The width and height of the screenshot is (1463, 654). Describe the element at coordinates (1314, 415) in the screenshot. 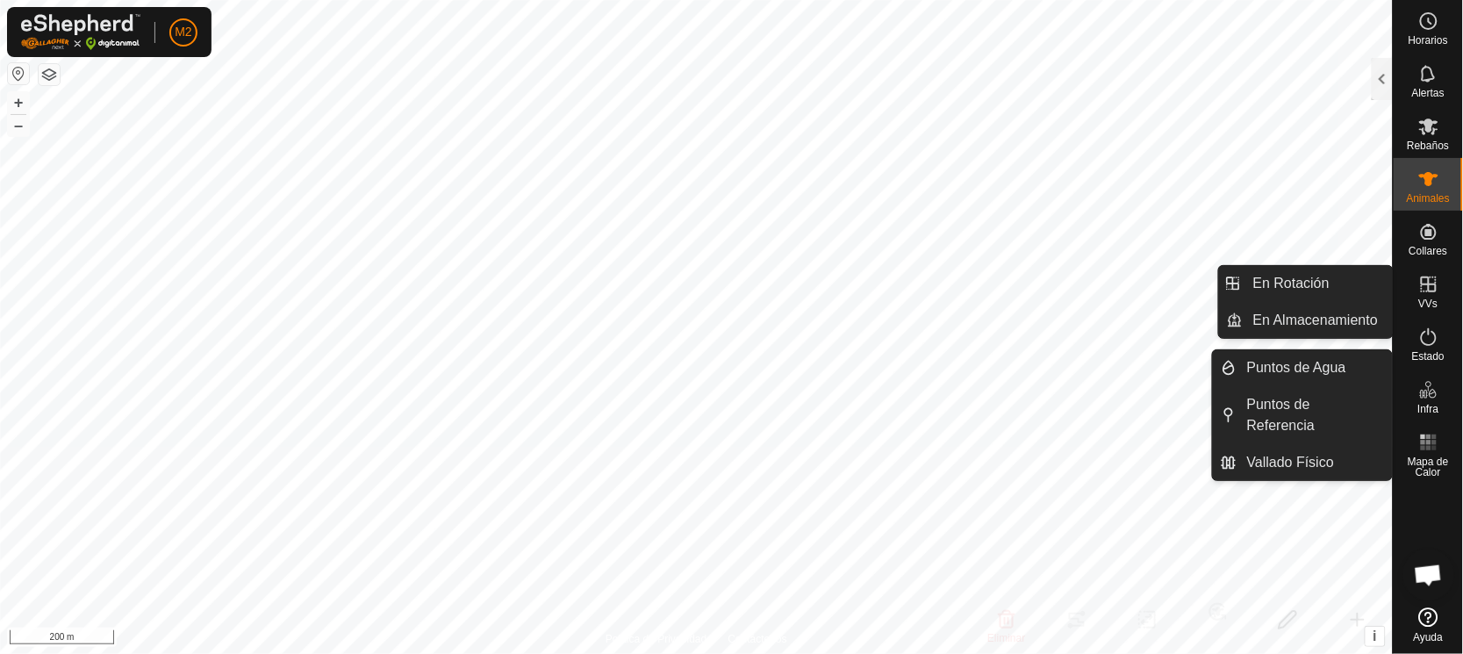

I see `span: Puntos de Referencia` at that location.